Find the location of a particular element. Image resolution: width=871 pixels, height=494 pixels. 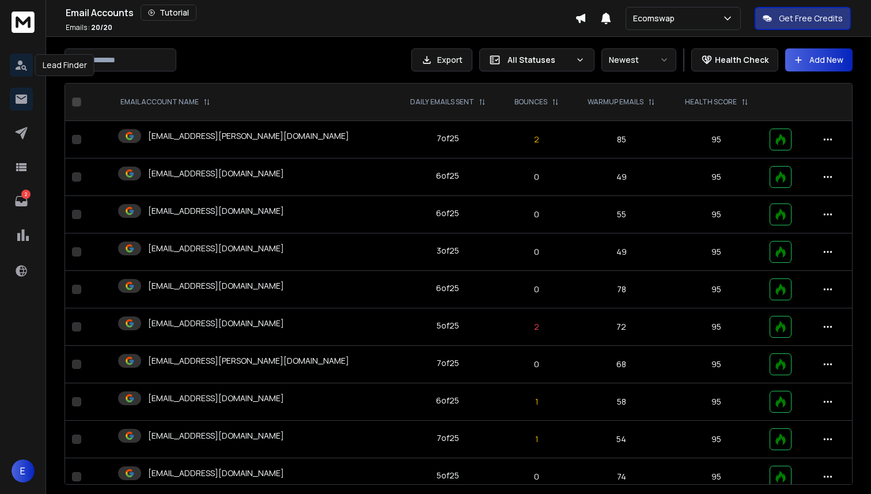

td: 78 is located at coordinates (621, 289).